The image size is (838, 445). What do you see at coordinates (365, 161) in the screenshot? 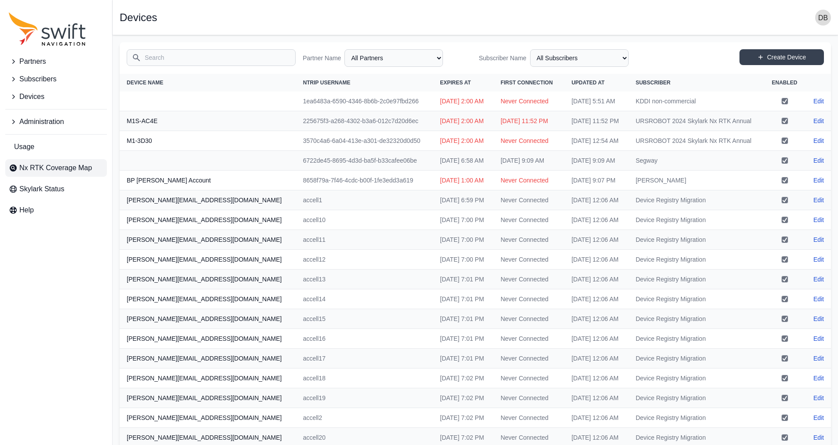
I see `td: 6722de45-8695-4d3d-ba5f-b33cafee06be` at bounding box center [365, 161].